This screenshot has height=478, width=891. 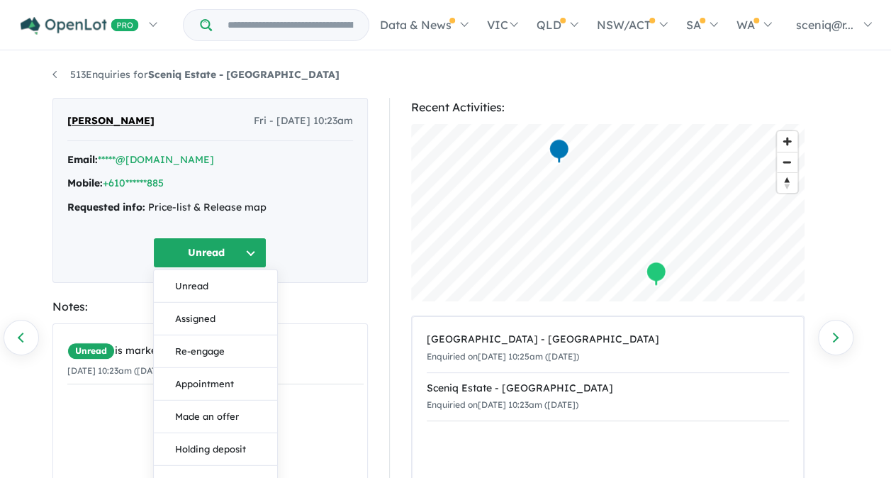 I want to click on nav: breadcrumb, so click(x=446, y=75).